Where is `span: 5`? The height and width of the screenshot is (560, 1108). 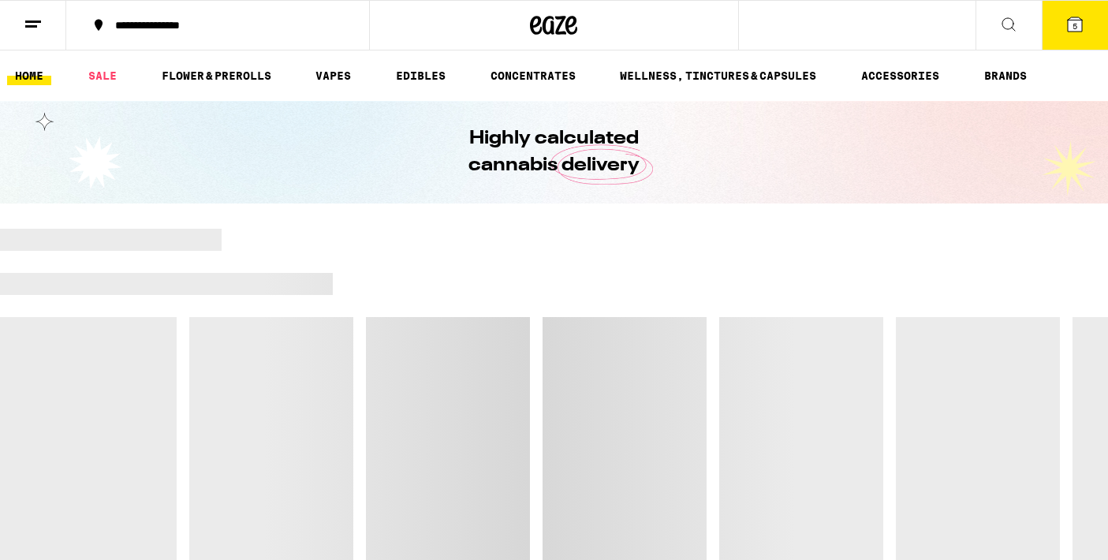 span: 5 is located at coordinates (1075, 26).